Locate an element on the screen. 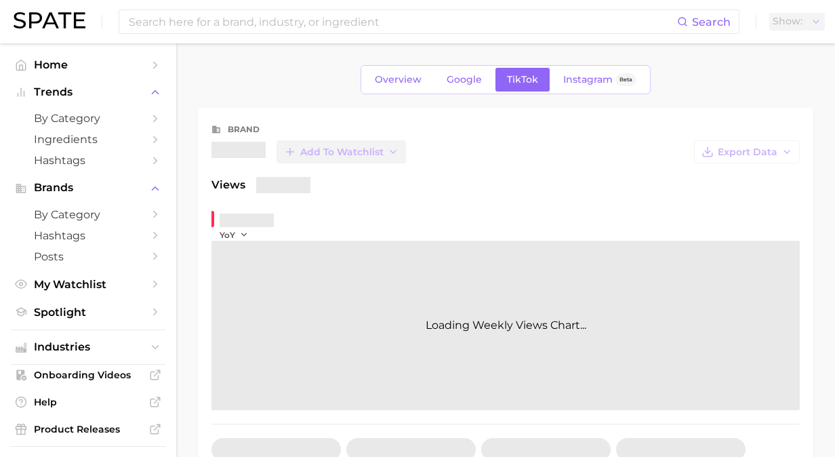 This screenshot has height=457, width=835. div: Loading Weekly Views Chart... is located at coordinates (506, 325).